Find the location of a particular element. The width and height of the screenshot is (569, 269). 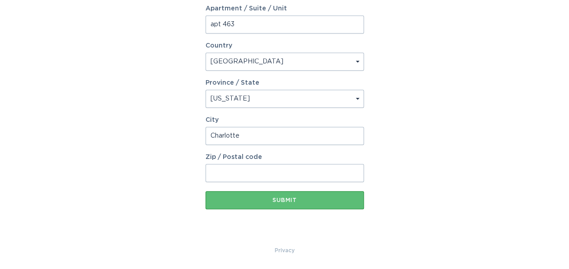

a: Privacy Policy & Terms of Use is located at coordinates (285, 250).